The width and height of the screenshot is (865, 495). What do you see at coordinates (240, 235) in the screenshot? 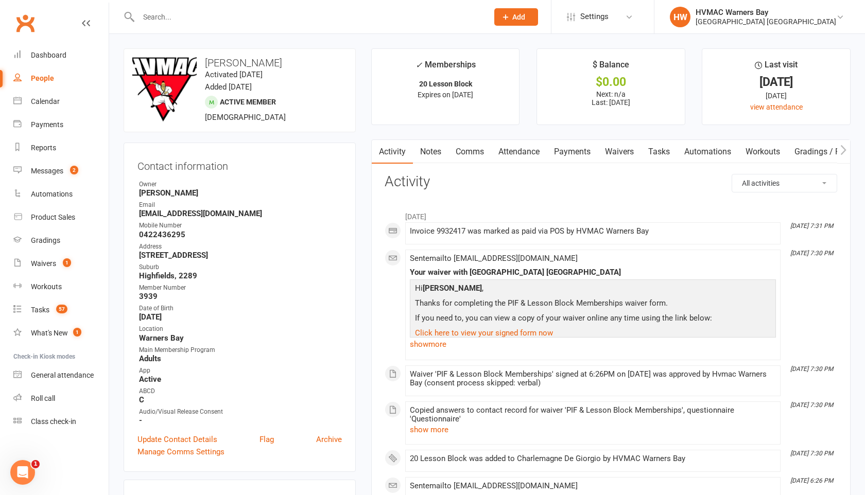
I see `strong: 0422436295` at bounding box center [240, 235].